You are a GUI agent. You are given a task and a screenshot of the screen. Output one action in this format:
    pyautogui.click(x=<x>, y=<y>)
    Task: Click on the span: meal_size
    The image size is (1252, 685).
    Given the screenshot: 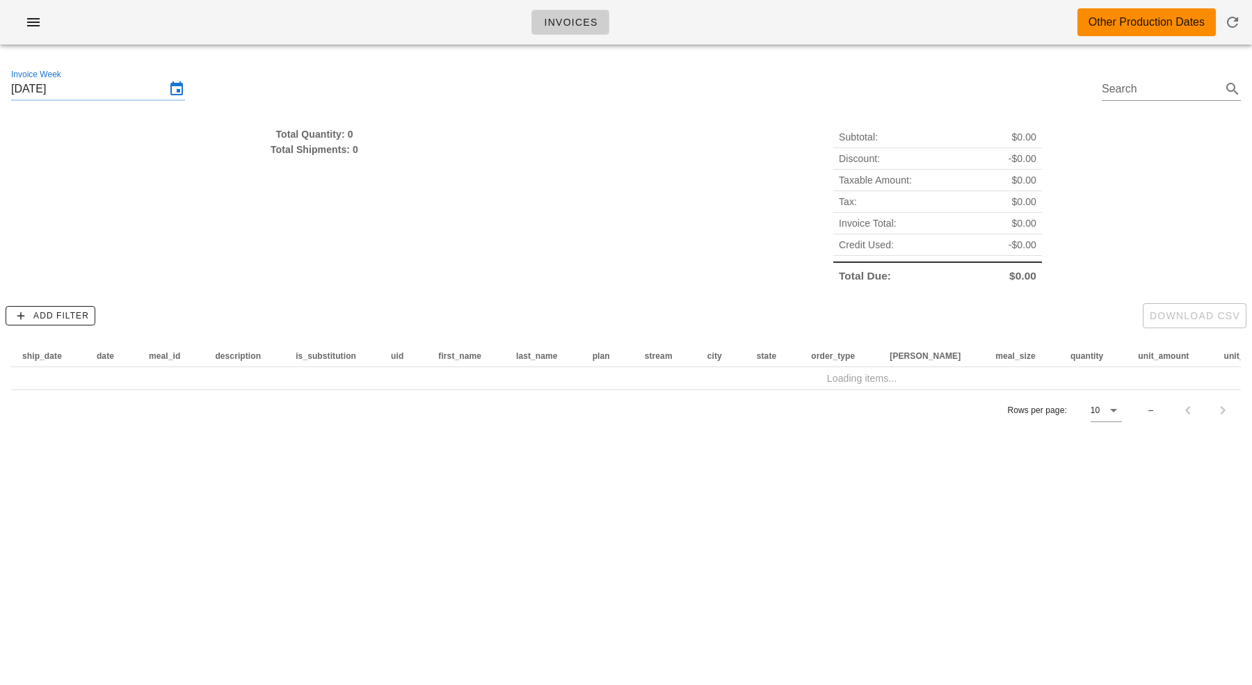 What is the action you would take?
    pyautogui.click(x=1016, y=356)
    